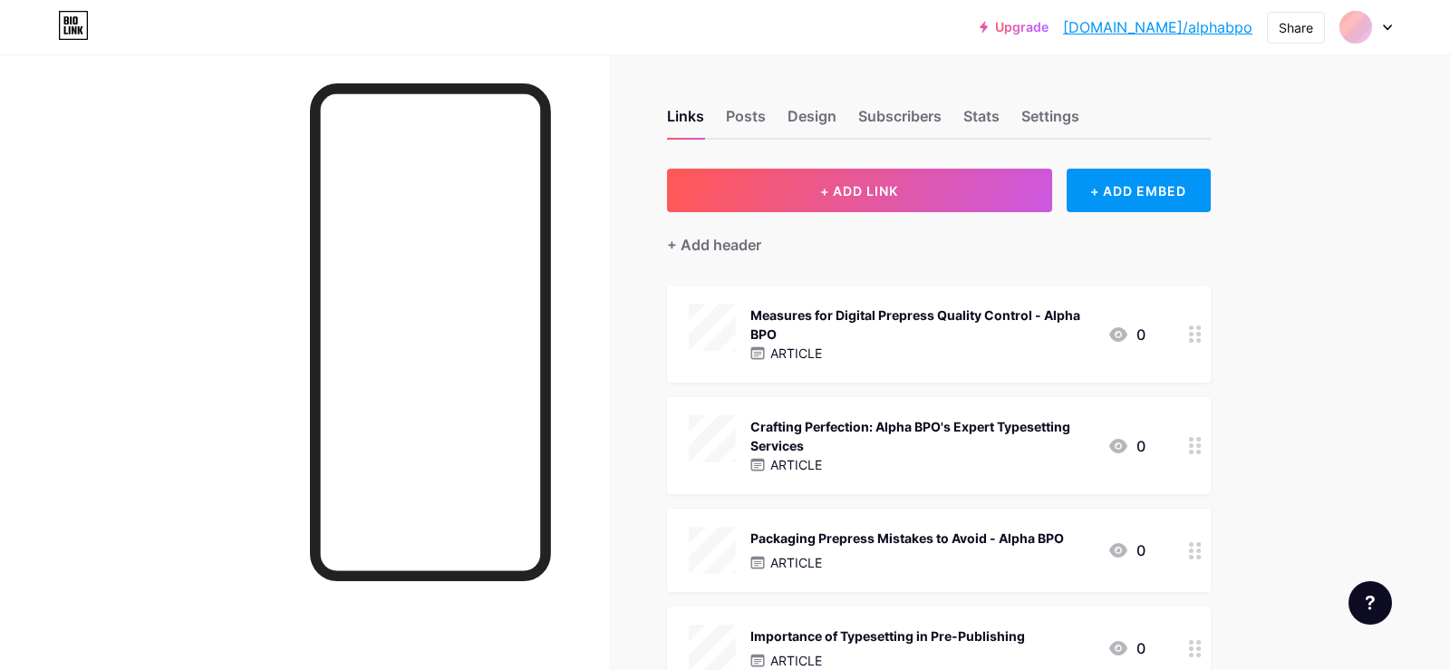  What do you see at coordinates (685, 121) in the screenshot?
I see `div: Links` at bounding box center [685, 121].